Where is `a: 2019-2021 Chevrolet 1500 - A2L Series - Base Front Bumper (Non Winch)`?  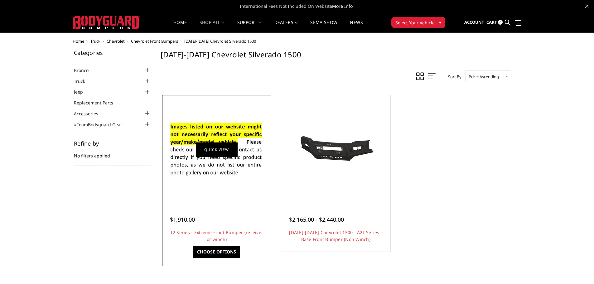 a: 2019-2021 Chevrolet 1500 - A2L Series - Base Front Bumper (Non Winch) is located at coordinates (336, 150).